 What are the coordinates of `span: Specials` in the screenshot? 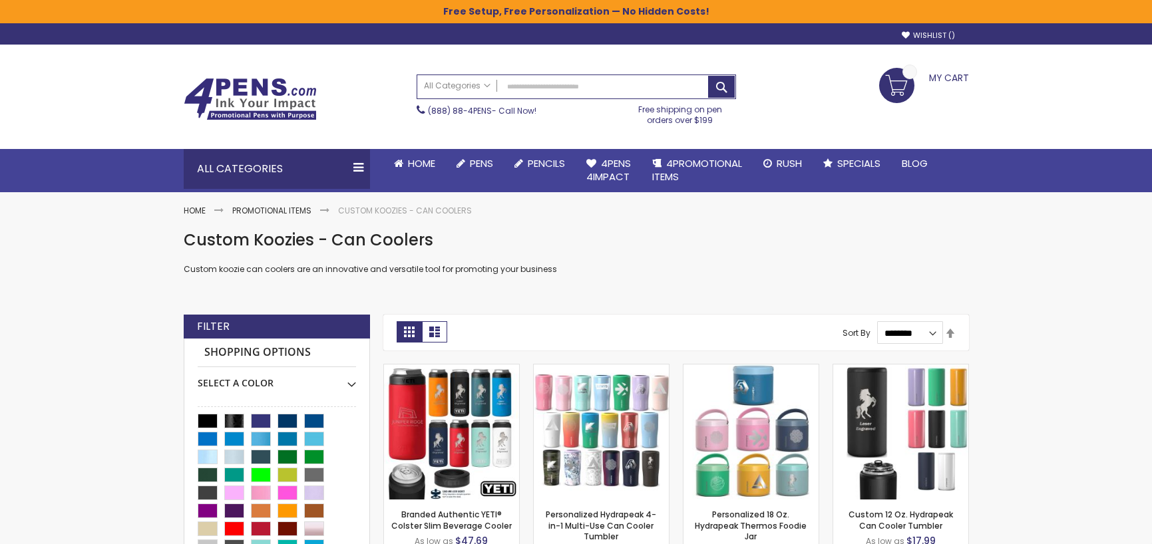 It's located at (858, 163).